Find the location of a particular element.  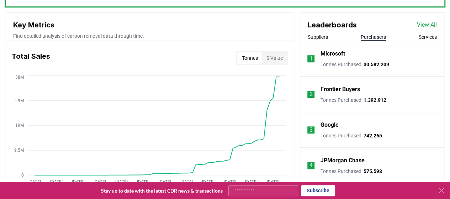

p: 3 is located at coordinates (311, 130).